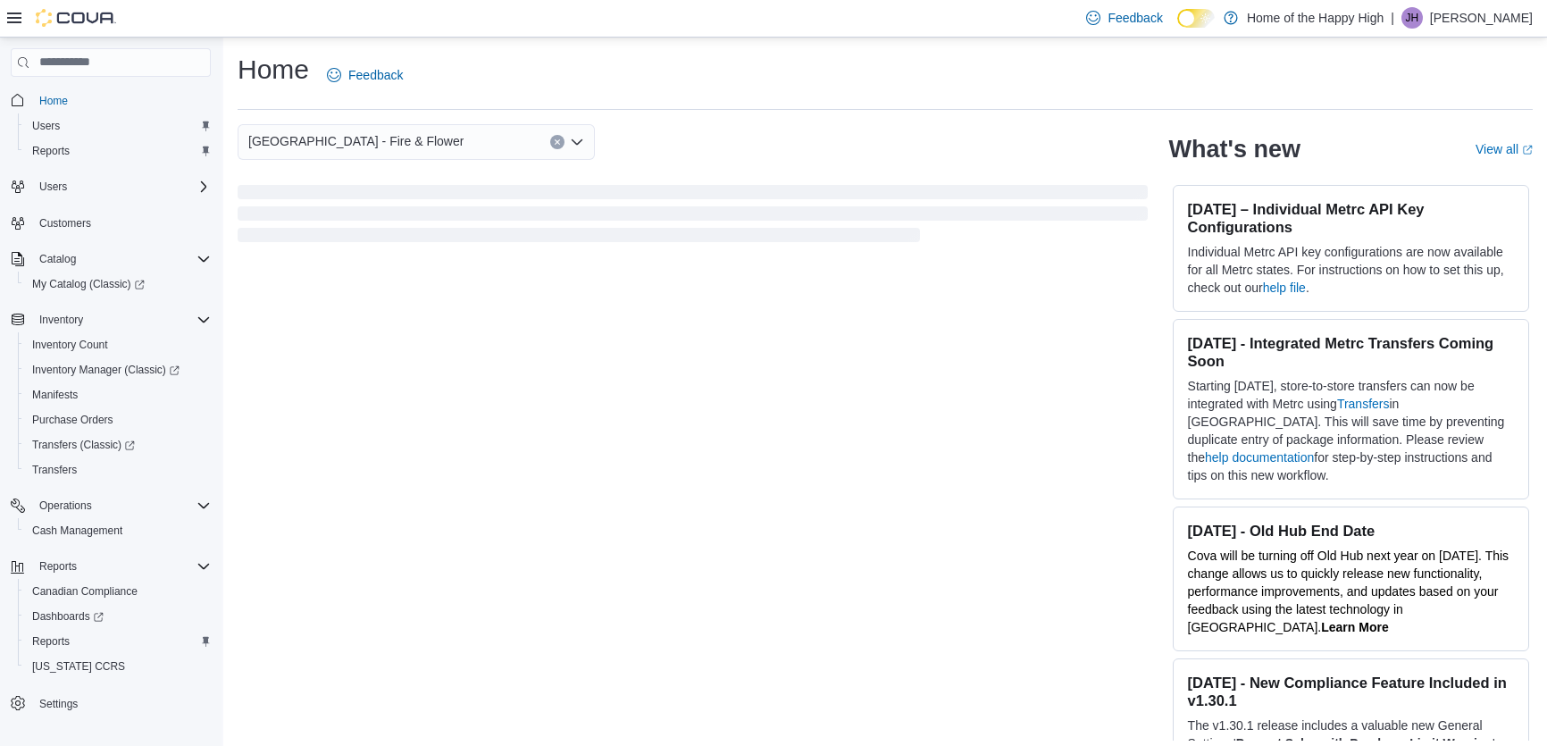 The width and height of the screenshot is (1547, 746). I want to click on button: Transfers, so click(118, 470).